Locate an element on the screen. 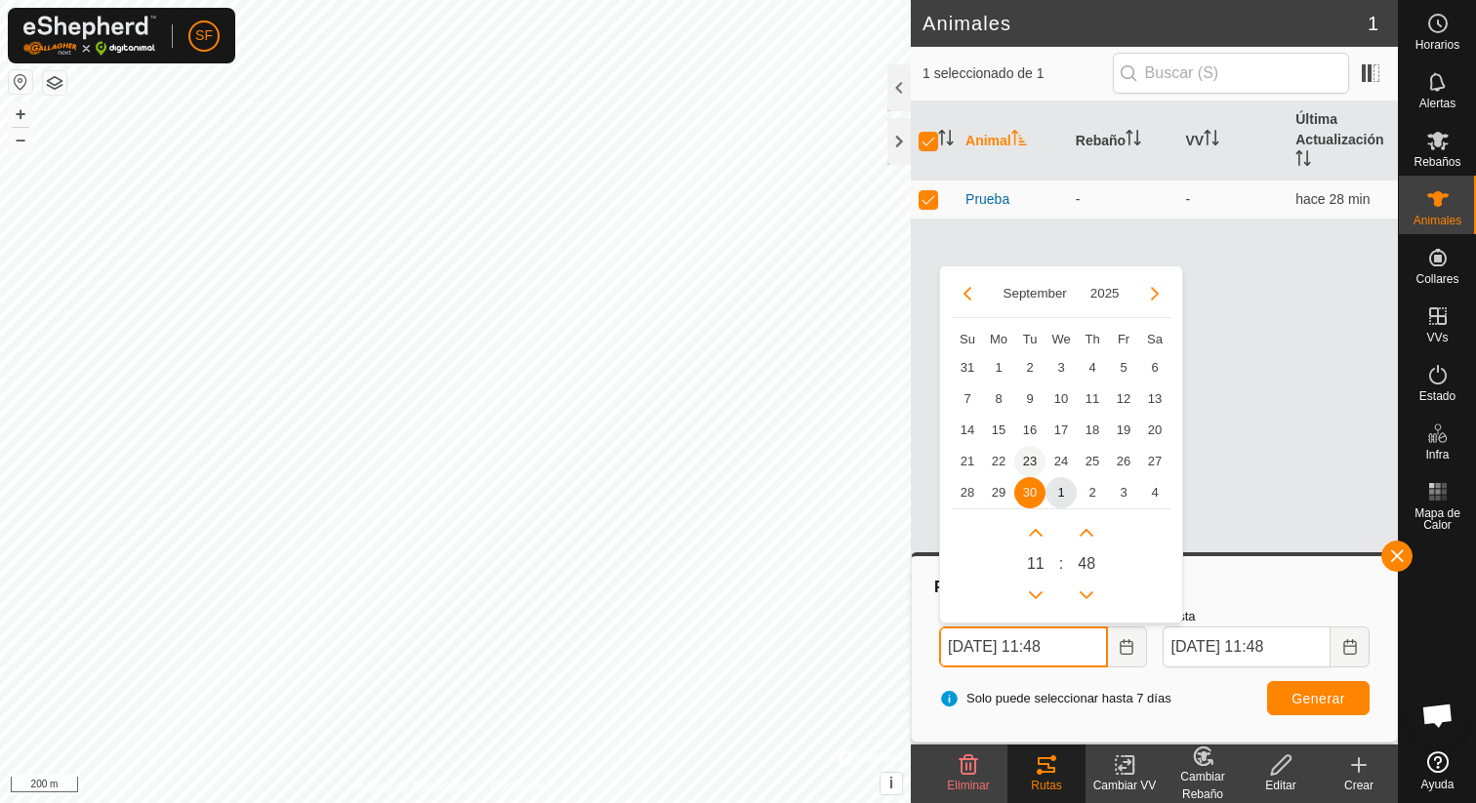 The width and height of the screenshot is (1476, 803). th: Rebaño is located at coordinates (1123, 141).